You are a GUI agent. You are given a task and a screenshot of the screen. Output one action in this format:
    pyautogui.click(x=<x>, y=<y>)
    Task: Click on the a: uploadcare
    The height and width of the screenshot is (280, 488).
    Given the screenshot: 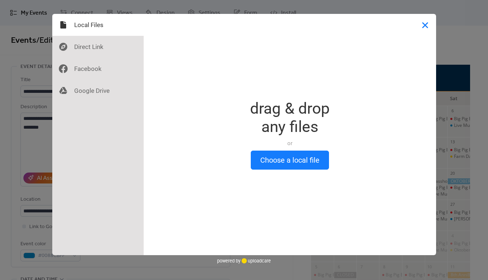 What is the action you would take?
    pyautogui.click(x=256, y=261)
    